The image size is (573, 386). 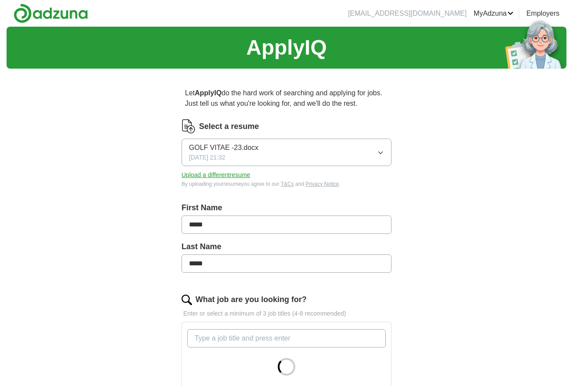 I want to click on label: Last Name, so click(x=287, y=247).